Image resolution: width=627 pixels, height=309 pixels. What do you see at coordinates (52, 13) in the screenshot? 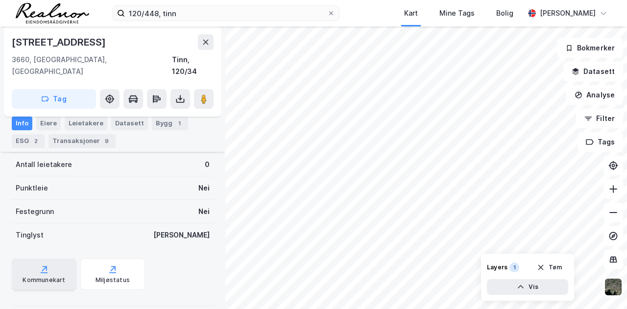
I see `img: realnor-logo.934646d98de889bb5806.png` at bounding box center [52, 13].